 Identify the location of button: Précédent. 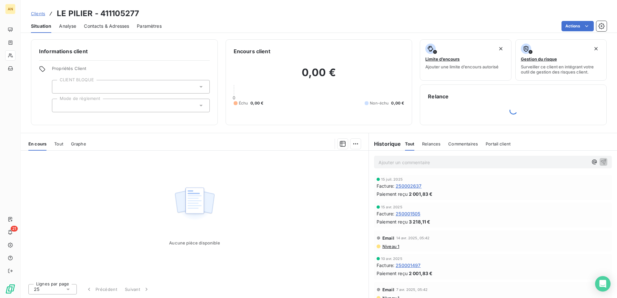
(101, 289).